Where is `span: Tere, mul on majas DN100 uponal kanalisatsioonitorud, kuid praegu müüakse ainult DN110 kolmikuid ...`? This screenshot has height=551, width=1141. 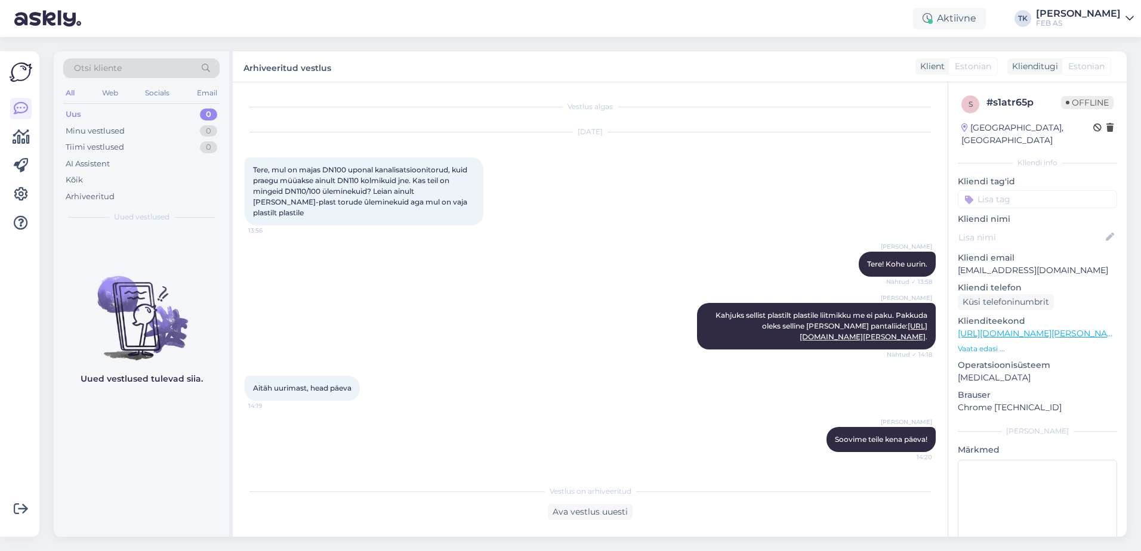 span: Tere, mul on majas DN100 uponal kanalisatsioonitorud, kuid praegu müüakse ainult DN110 kolmikuid ... is located at coordinates (361, 191).